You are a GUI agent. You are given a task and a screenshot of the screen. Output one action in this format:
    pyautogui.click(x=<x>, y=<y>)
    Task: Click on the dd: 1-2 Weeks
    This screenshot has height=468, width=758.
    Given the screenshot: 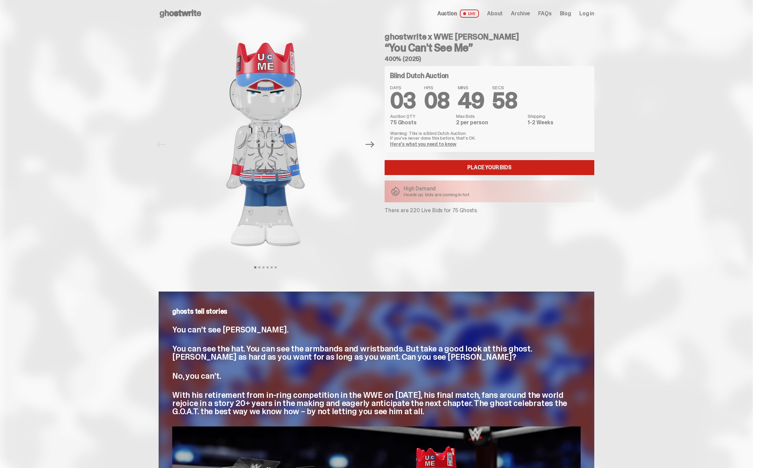 What is the action you would take?
    pyautogui.click(x=558, y=123)
    